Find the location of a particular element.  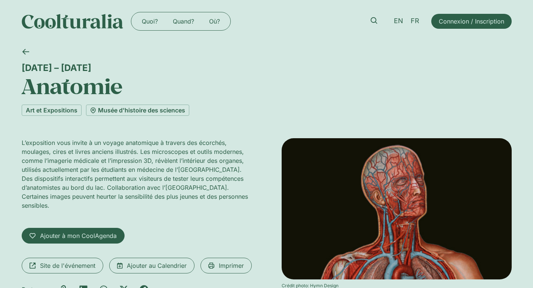

span: Ajouter au Calendrier is located at coordinates (157, 266).